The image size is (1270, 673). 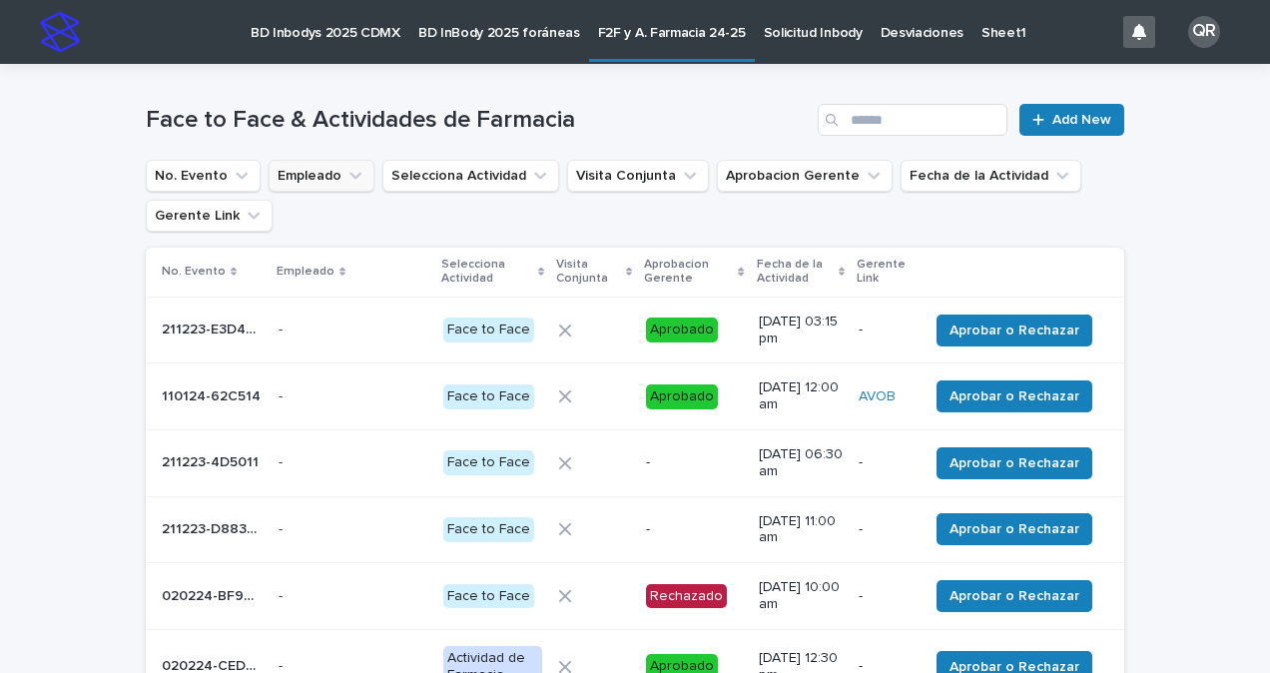 What do you see at coordinates (213, 394) in the screenshot?
I see `p: 110124-62C514` at bounding box center [213, 394].